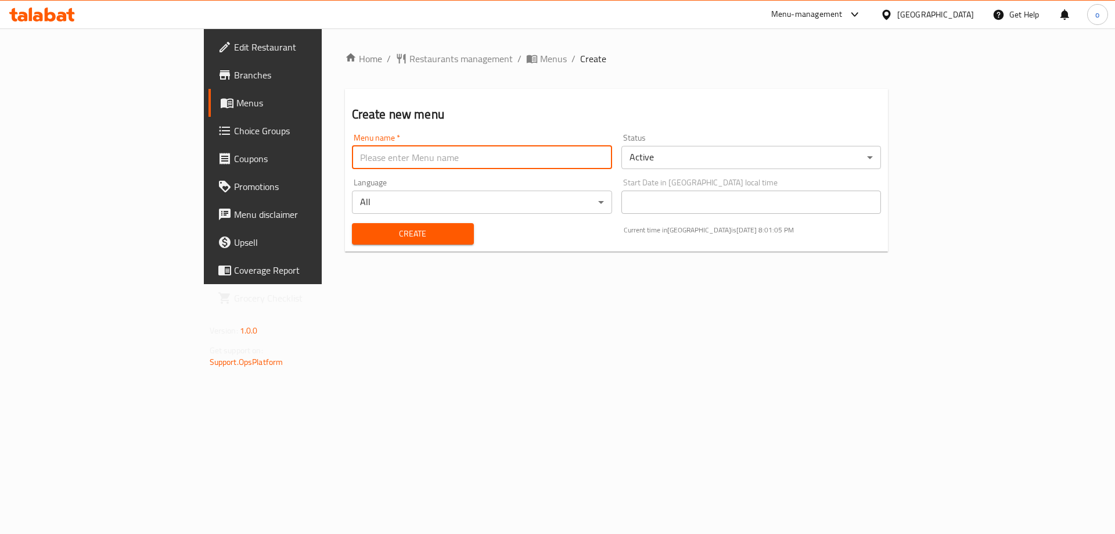  I want to click on a: Coupons, so click(299, 159).